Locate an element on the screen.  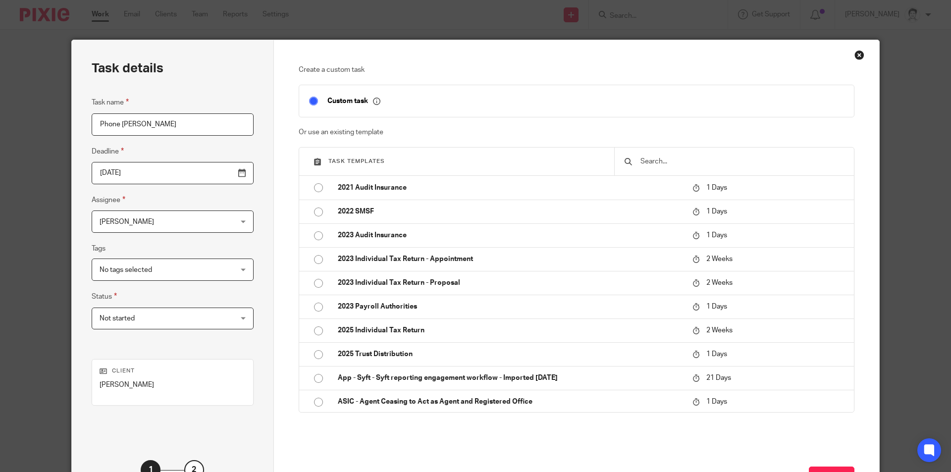
label: Deadline is located at coordinates (107, 151).